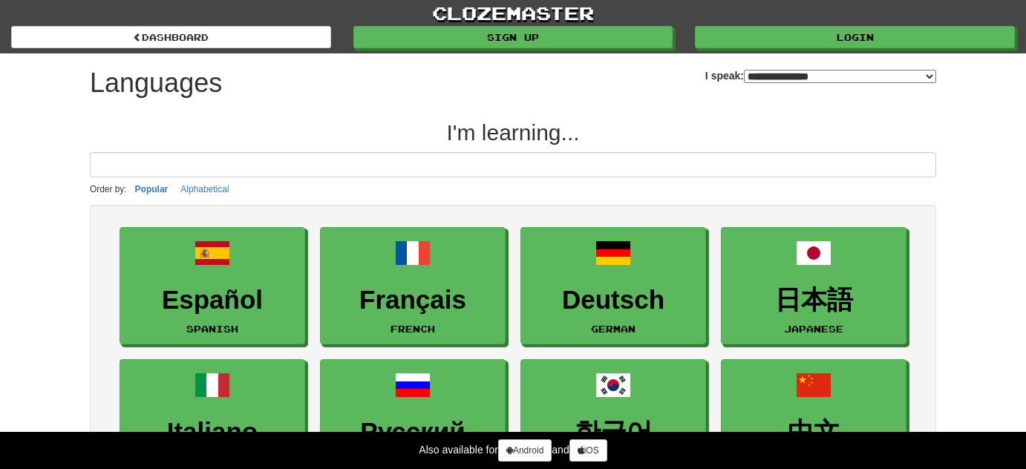 Image resolution: width=1026 pixels, height=469 pixels. I want to click on a: dashboard, so click(171, 37).